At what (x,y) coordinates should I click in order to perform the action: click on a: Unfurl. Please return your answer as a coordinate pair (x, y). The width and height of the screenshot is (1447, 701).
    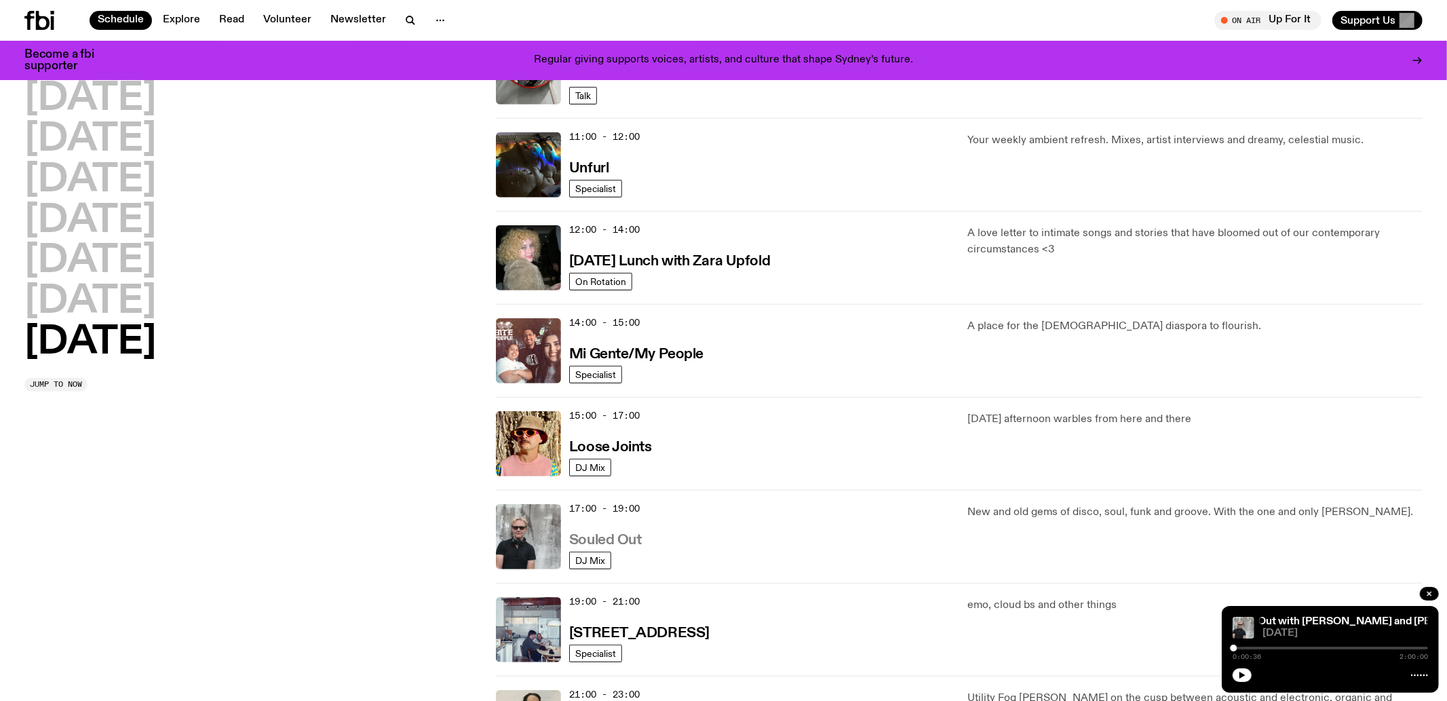
    Looking at the image, I should click on (589, 167).